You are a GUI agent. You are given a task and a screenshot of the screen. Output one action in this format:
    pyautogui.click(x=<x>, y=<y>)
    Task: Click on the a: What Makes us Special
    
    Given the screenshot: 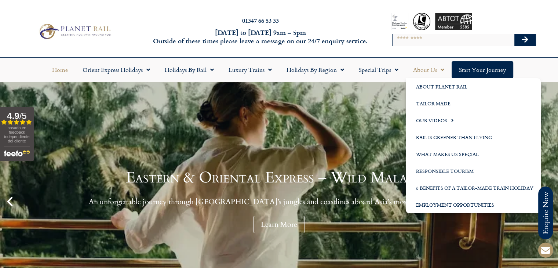 What is the action you would take?
    pyautogui.click(x=473, y=154)
    